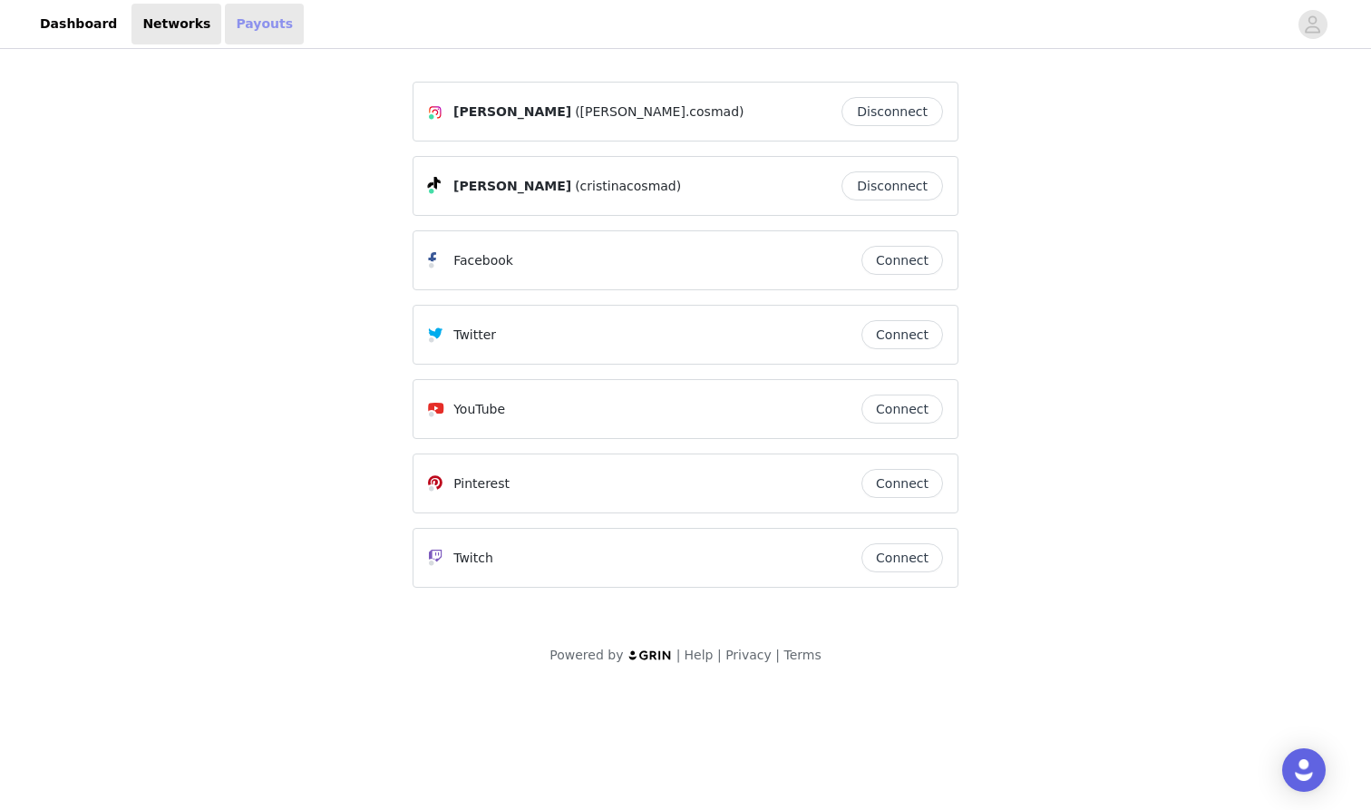 The height and width of the screenshot is (810, 1371). I want to click on div: avatar, so click(1312, 24).